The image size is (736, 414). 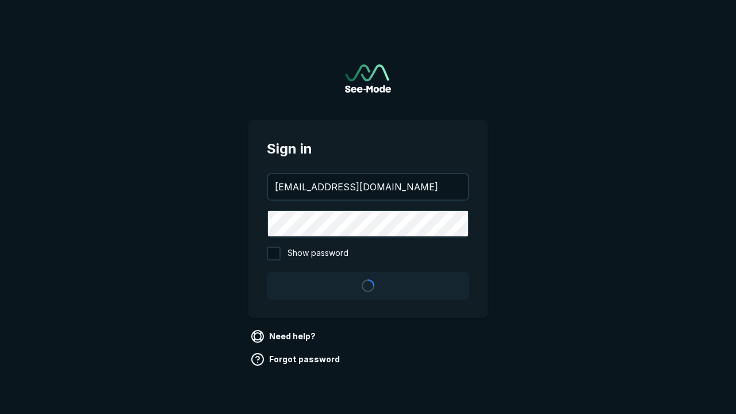 I want to click on a: Need help?, so click(x=284, y=336).